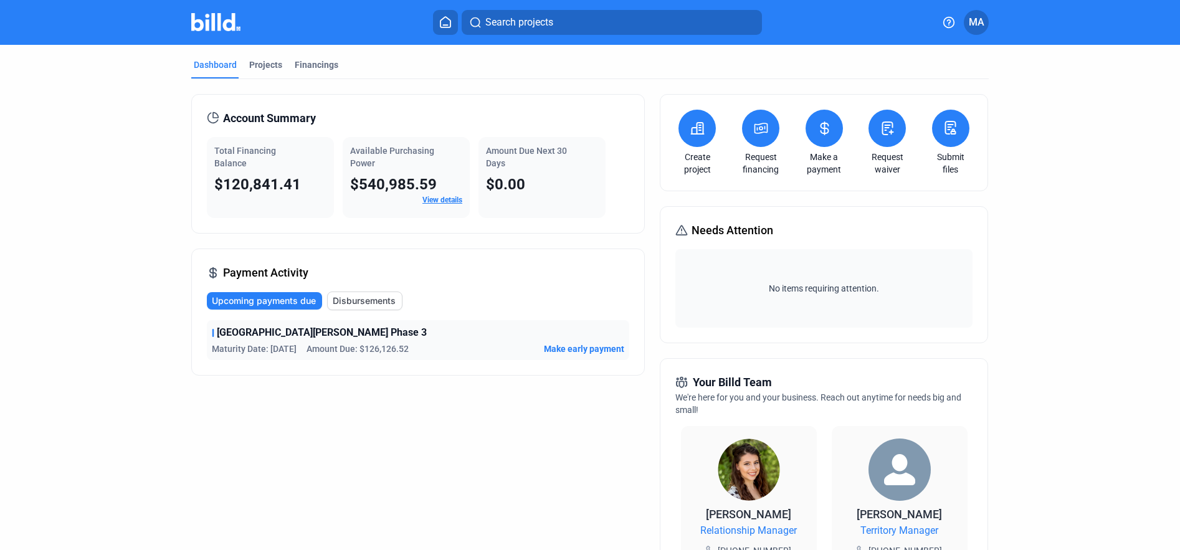  I want to click on a: Create project, so click(697, 163).